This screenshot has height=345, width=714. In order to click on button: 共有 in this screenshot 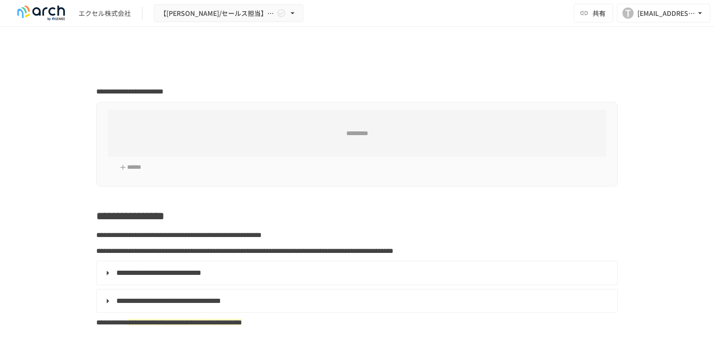, I will do `click(593, 13)`.